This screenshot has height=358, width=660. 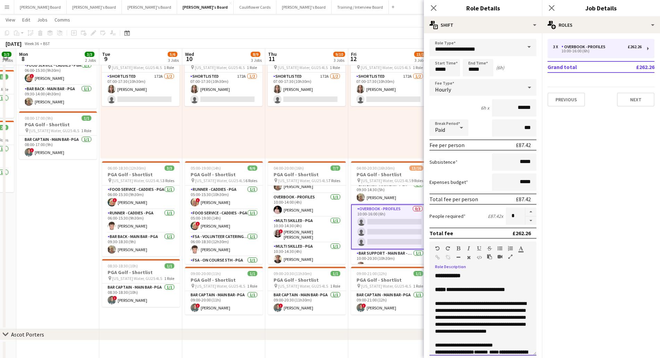 What do you see at coordinates (447, 145) in the screenshot?
I see `div: Fee per person` at bounding box center [447, 145].